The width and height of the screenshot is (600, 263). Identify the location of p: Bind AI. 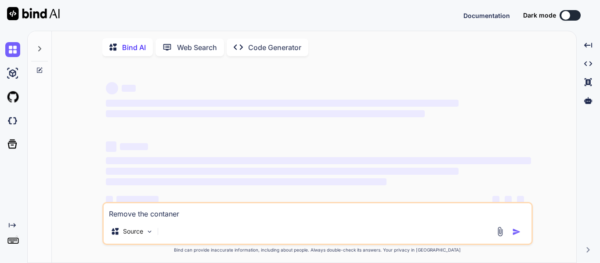
(134, 47).